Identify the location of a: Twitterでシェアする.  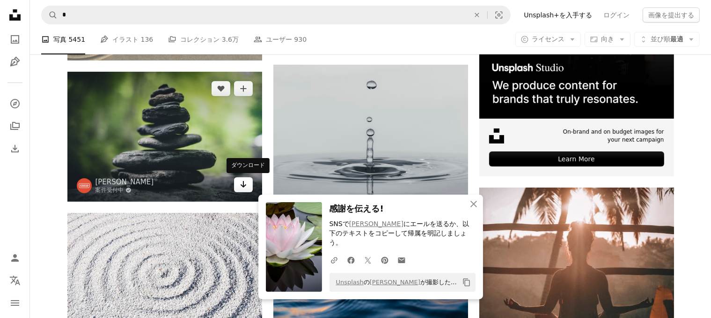
(368, 259).